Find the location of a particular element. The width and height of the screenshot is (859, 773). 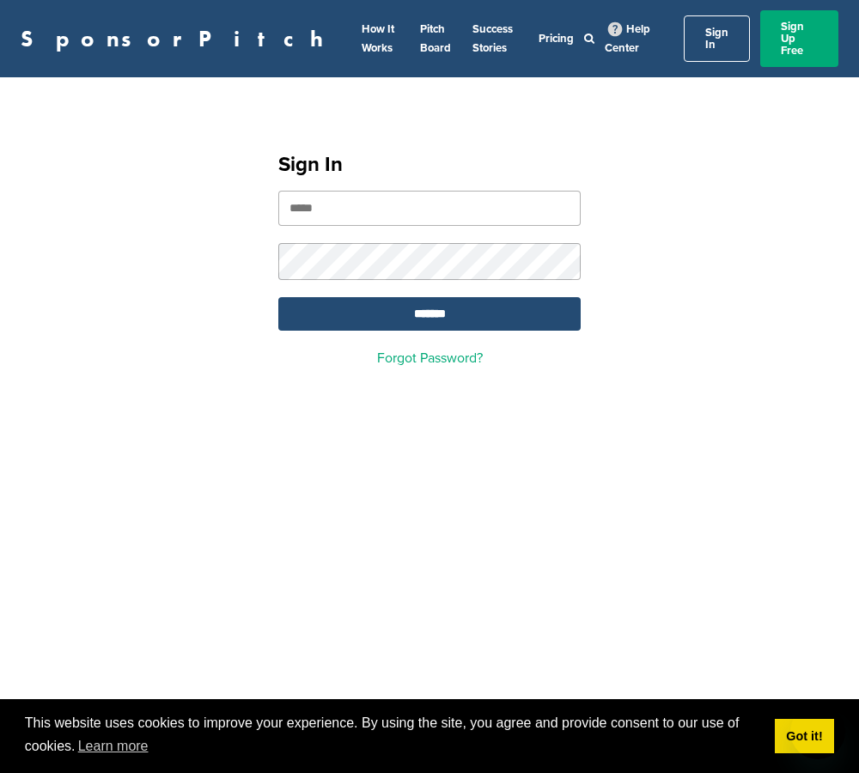

a: Sign Up Free is located at coordinates (799, 39).